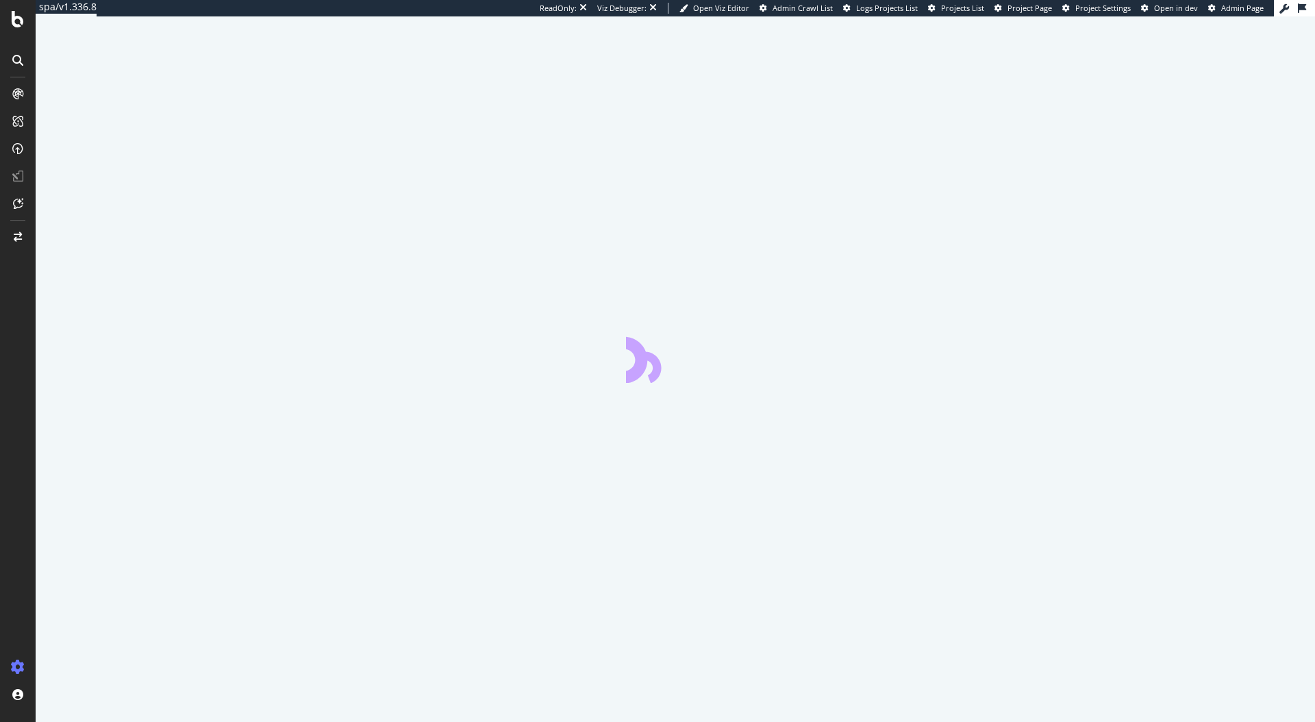 The image size is (1315, 722). Describe the element at coordinates (622, 8) in the screenshot. I see `div: Viz Debugger:` at that location.